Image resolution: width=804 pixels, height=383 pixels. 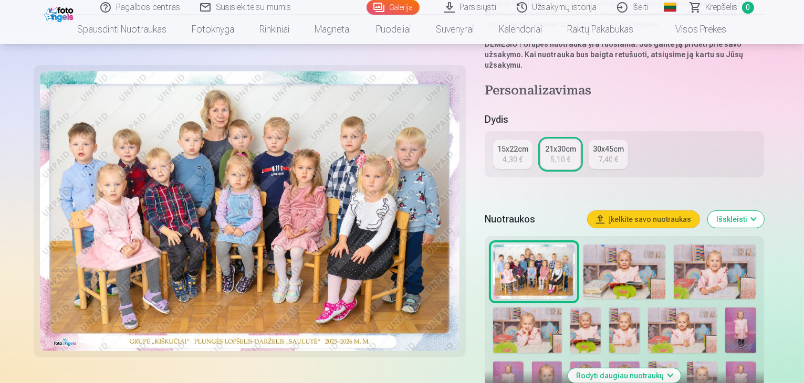 I want to click on a: Suvenyrai, so click(x=455, y=29).